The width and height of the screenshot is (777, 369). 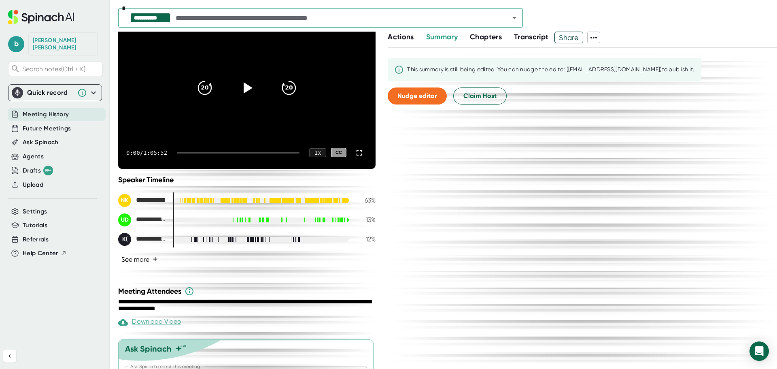 I want to click on div: UCDC Debbie S. Deas, so click(x=143, y=220).